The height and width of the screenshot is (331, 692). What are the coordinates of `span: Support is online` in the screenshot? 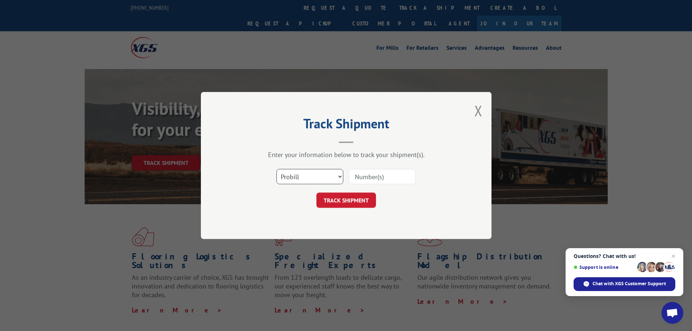 It's located at (604, 267).